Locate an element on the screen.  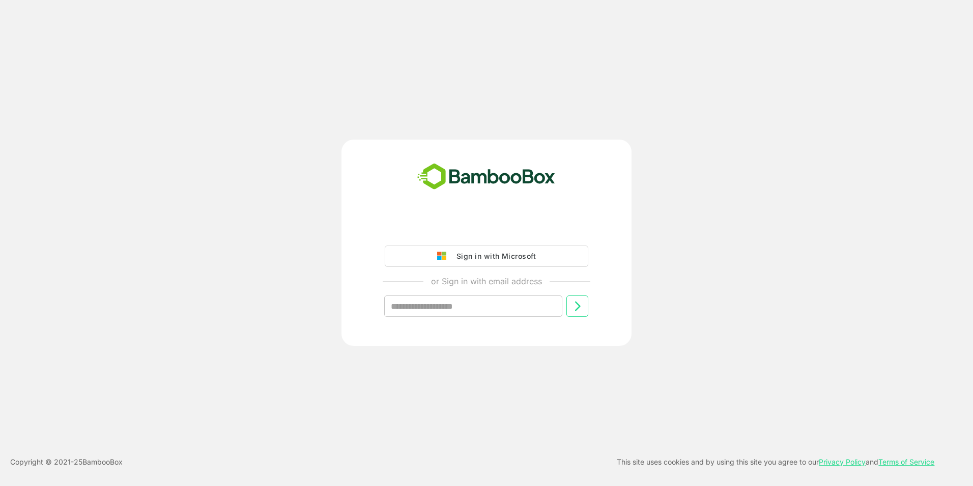
div: Sign in with Microsoft is located at coordinates (494, 256).